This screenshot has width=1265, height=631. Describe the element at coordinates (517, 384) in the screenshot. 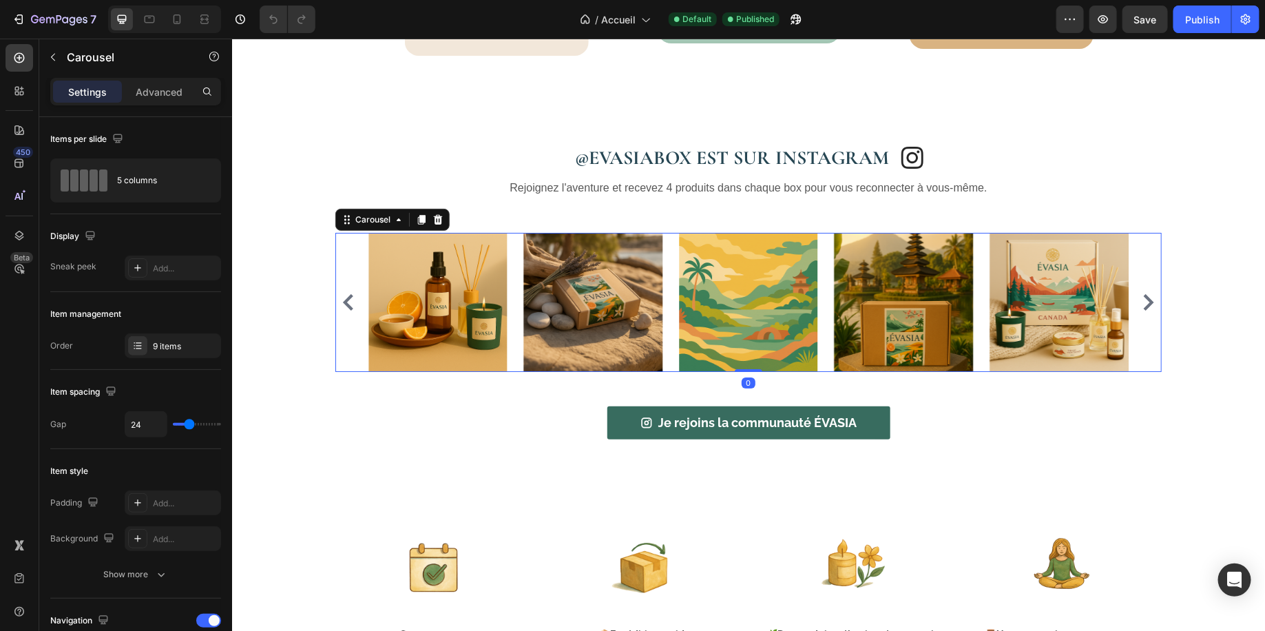

I see `a: Je rejoins la communauté ÉVASIA` at that location.